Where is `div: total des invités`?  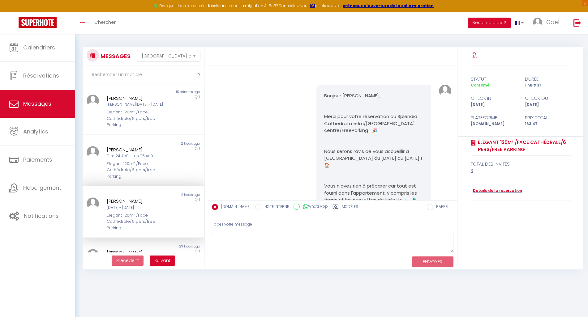 div: total des invités is located at coordinates (521, 164).